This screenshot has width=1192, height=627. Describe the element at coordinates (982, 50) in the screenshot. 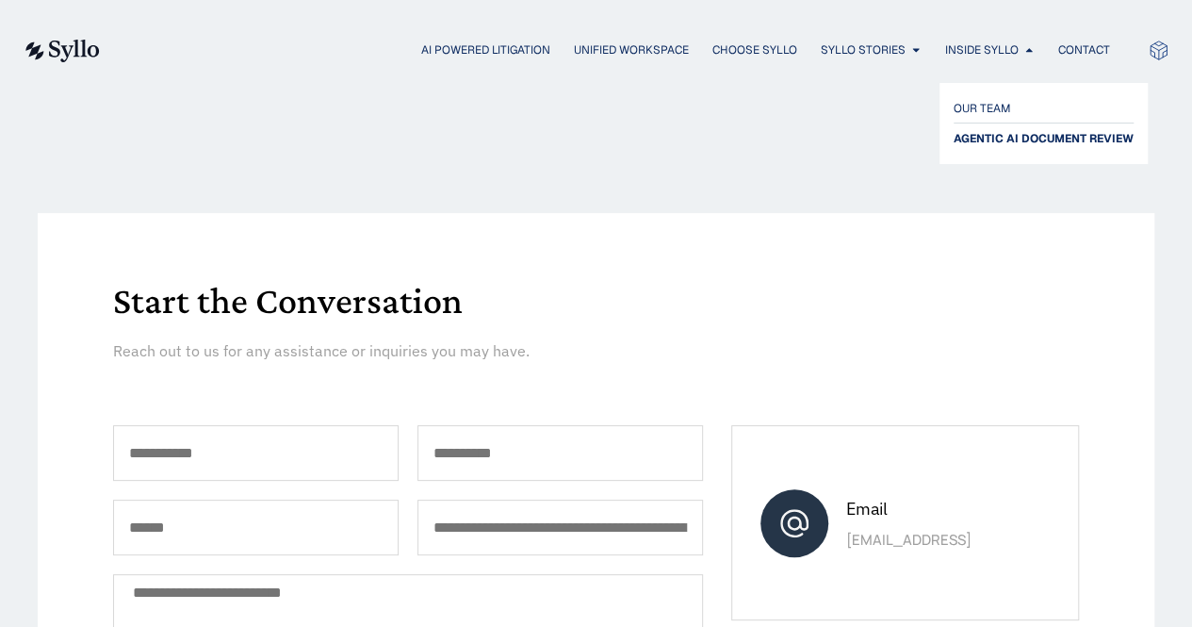

I see `span: Inside Syllo` at that location.